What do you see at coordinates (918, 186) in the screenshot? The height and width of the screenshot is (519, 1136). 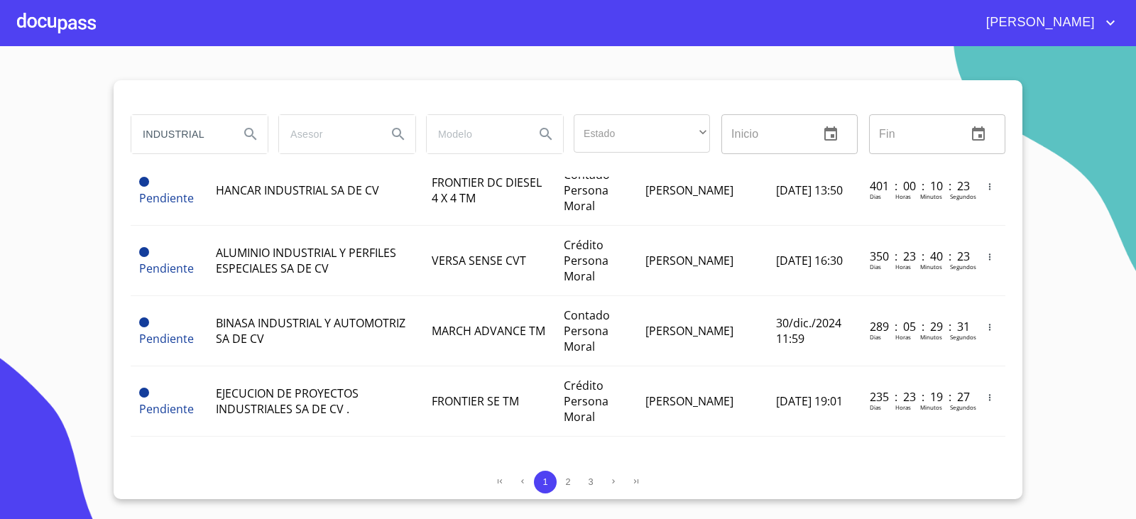 I see `p: 401 : 00 : 10 : 23` at bounding box center [918, 186].